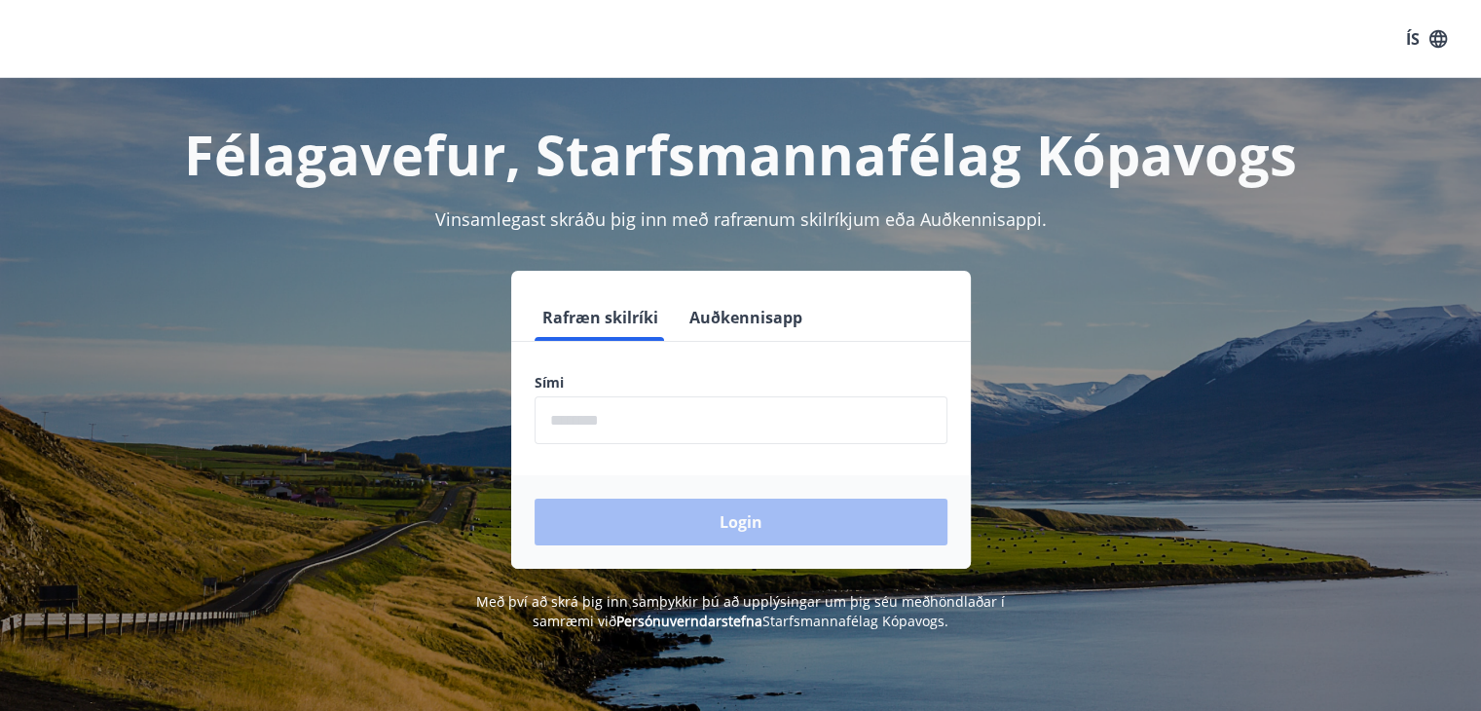 Image resolution: width=1481 pixels, height=711 pixels. What do you see at coordinates (741, 383) in the screenshot?
I see `label: Sími` at bounding box center [741, 383].